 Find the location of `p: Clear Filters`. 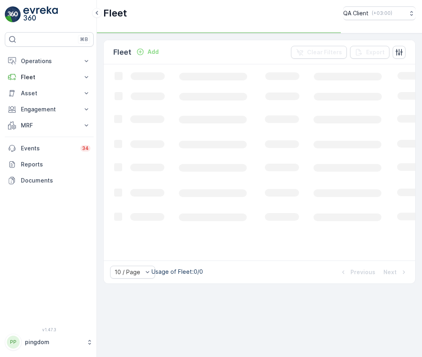

p: Clear Filters is located at coordinates (324, 52).